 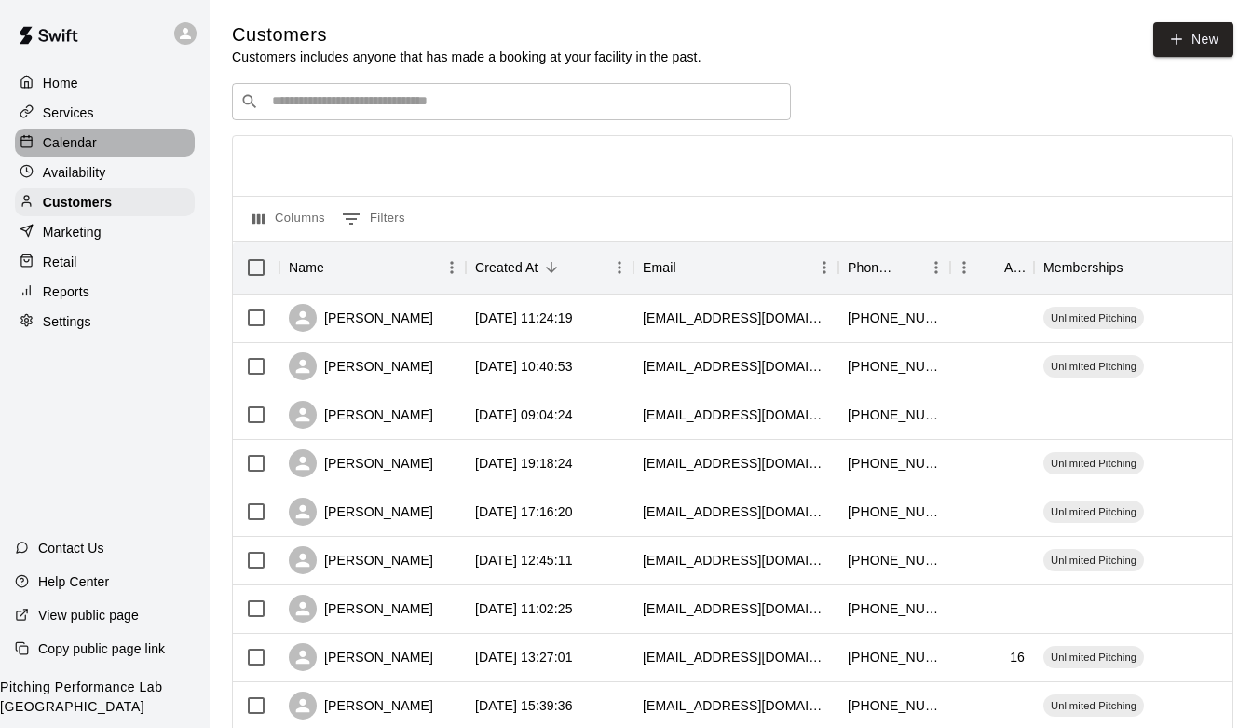 I want to click on a: Availability, so click(x=104, y=172).